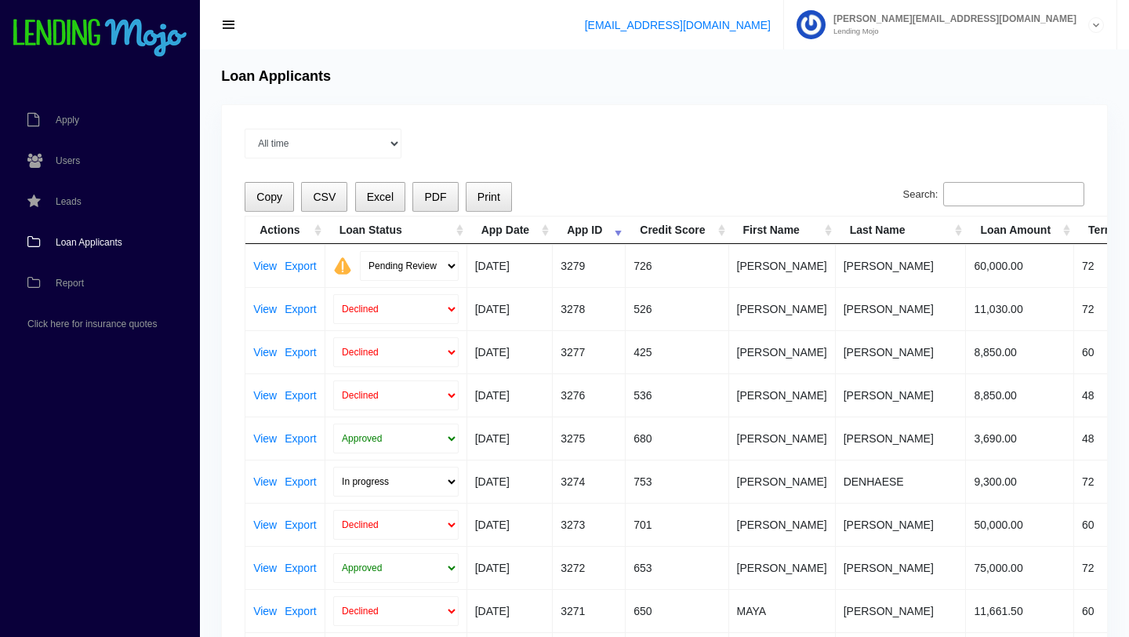 The image size is (1129, 637). I want to click on span: Click here for insurance quotes, so click(92, 324).